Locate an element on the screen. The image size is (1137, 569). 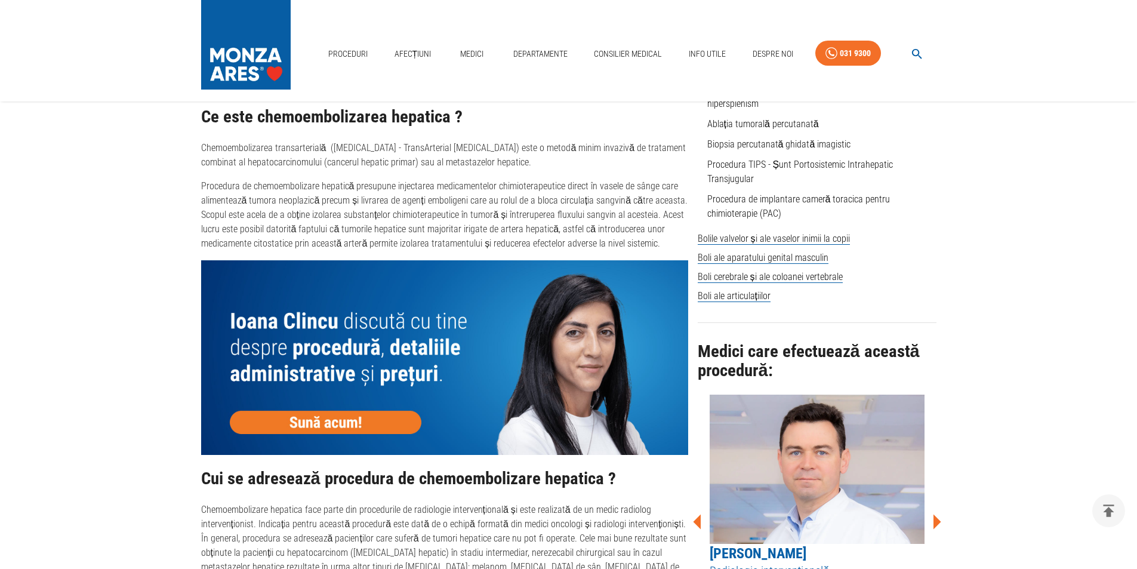
a: Despre Noi is located at coordinates (773, 54).